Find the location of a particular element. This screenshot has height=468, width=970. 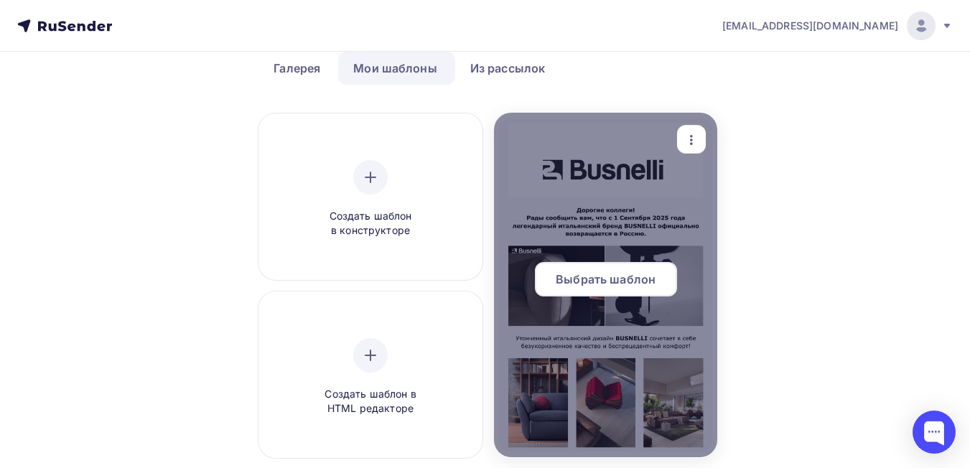

a: Галерея is located at coordinates (297, 68).